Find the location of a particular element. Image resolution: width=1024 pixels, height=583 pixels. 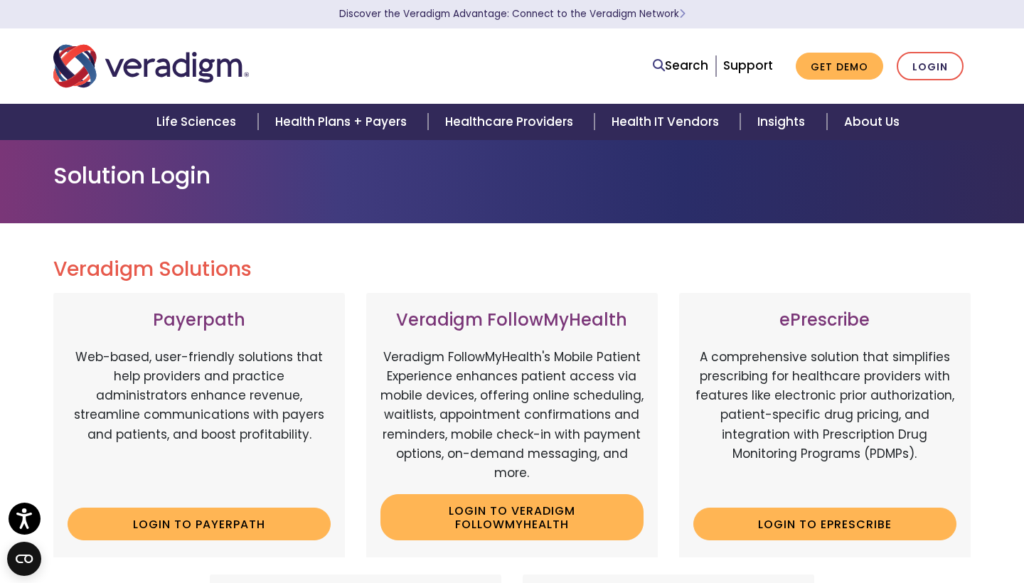

a: Login is located at coordinates (930, 66).